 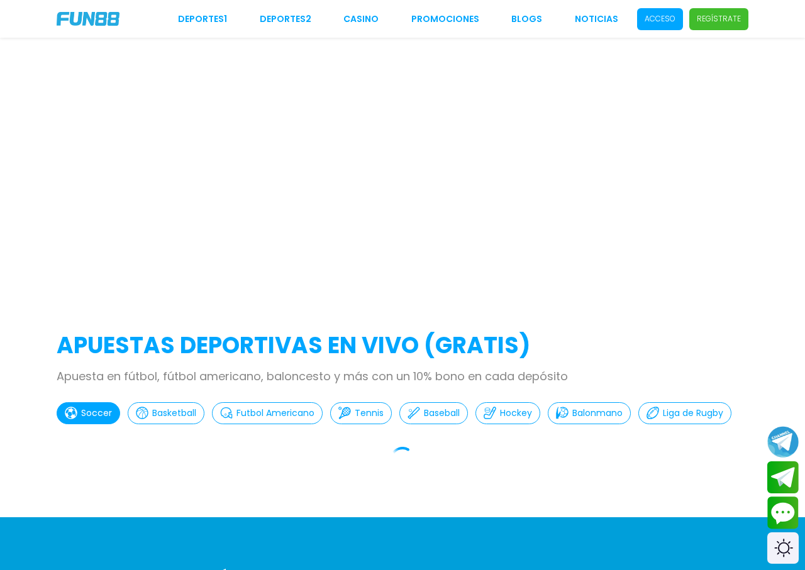 I want to click on button: Basketball, so click(x=166, y=413).